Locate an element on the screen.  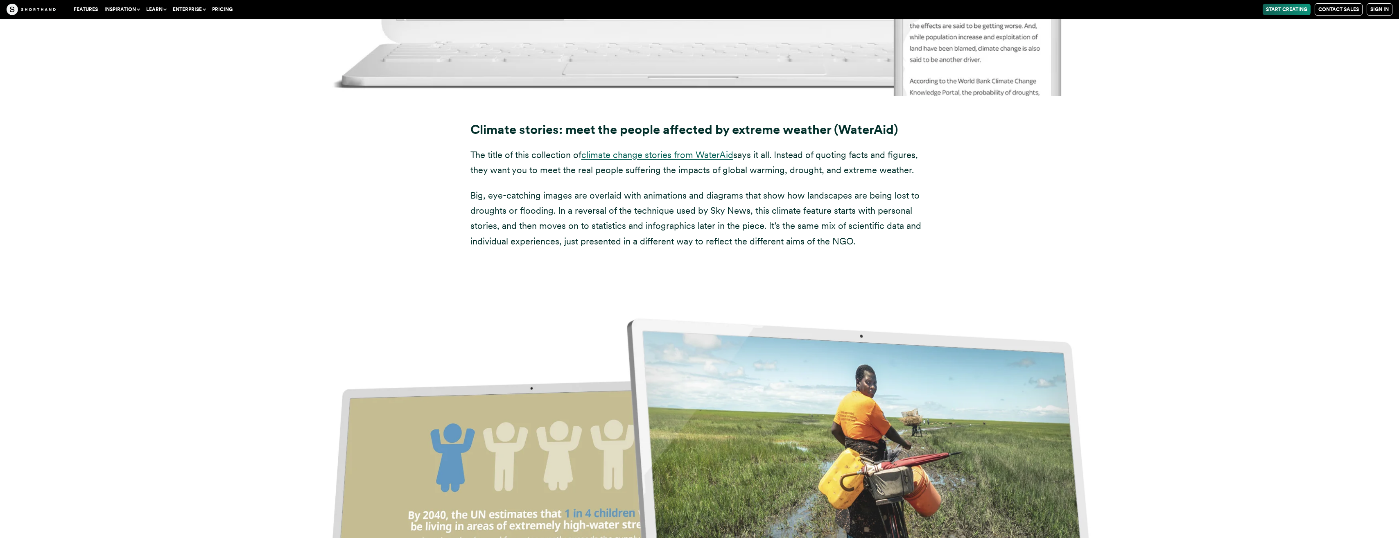
p: Big, eye-catching images are overlaid with animations and diagrams that show how landscapes are b... is located at coordinates (700, 219).